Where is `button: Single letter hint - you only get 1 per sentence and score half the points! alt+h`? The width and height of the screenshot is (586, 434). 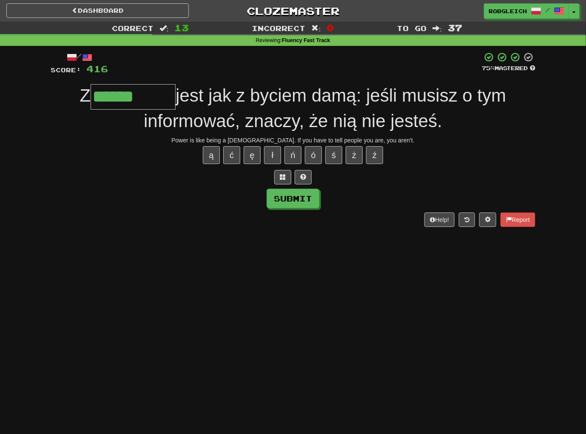
button: Single letter hint - you only get 1 per sentence and score half the points! alt+h is located at coordinates (303, 177).